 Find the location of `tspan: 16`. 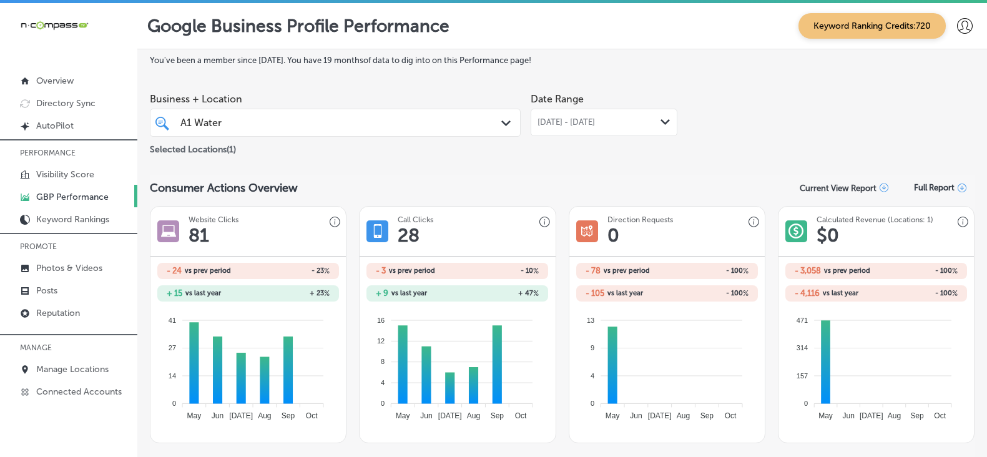

tspan: 16 is located at coordinates (381, 320).